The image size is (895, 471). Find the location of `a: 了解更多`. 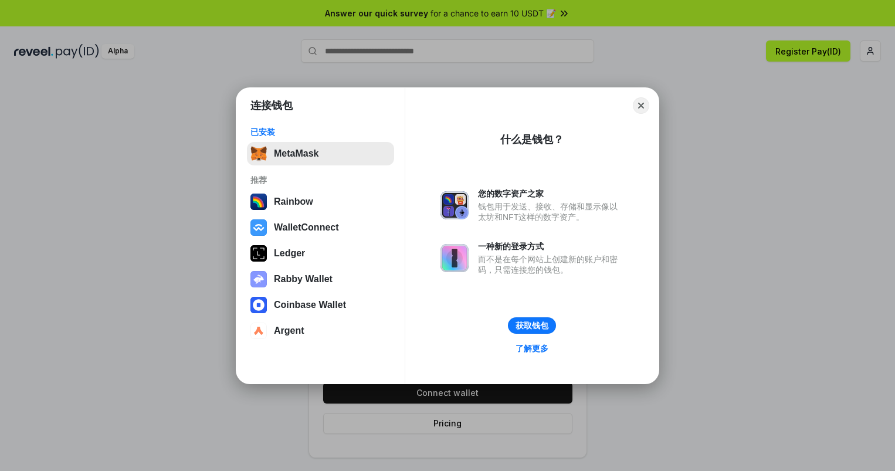

a: 了解更多 is located at coordinates (532, 348).